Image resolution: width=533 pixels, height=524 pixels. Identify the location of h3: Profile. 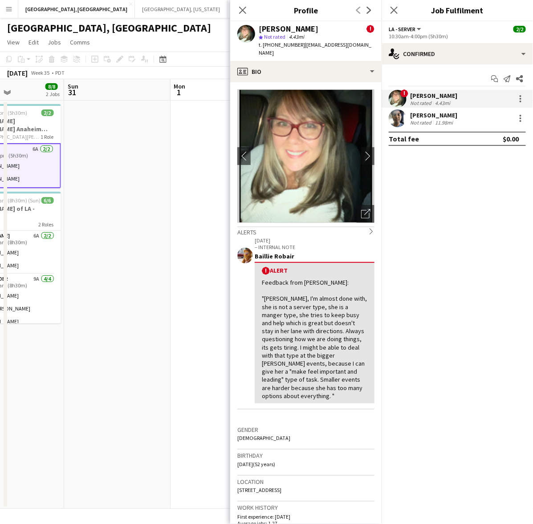
(306, 10).